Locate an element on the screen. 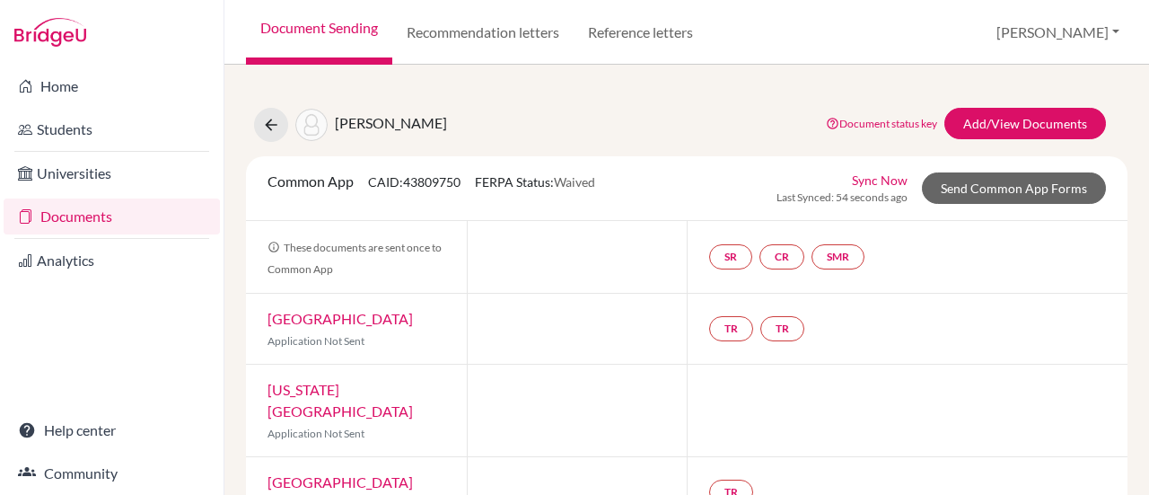 The height and width of the screenshot is (495, 1149). span: FERPA Status: is located at coordinates (535, 181).